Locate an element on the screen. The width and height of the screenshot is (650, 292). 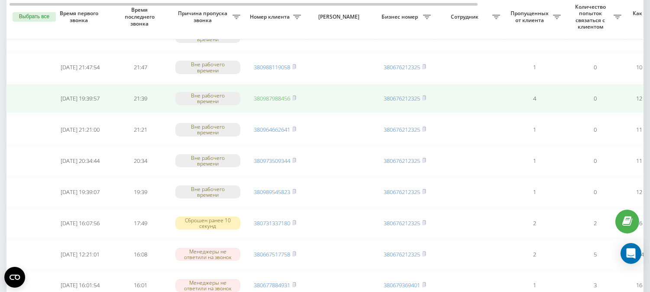
button: Open CMP widget is located at coordinates (15, 277).